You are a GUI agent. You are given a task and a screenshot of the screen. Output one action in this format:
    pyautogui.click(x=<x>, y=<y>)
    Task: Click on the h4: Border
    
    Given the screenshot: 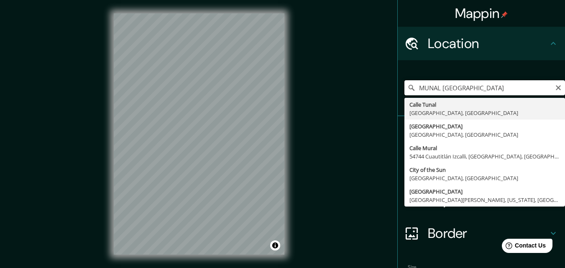 What is the action you would take?
    pyautogui.click(x=488, y=233)
    